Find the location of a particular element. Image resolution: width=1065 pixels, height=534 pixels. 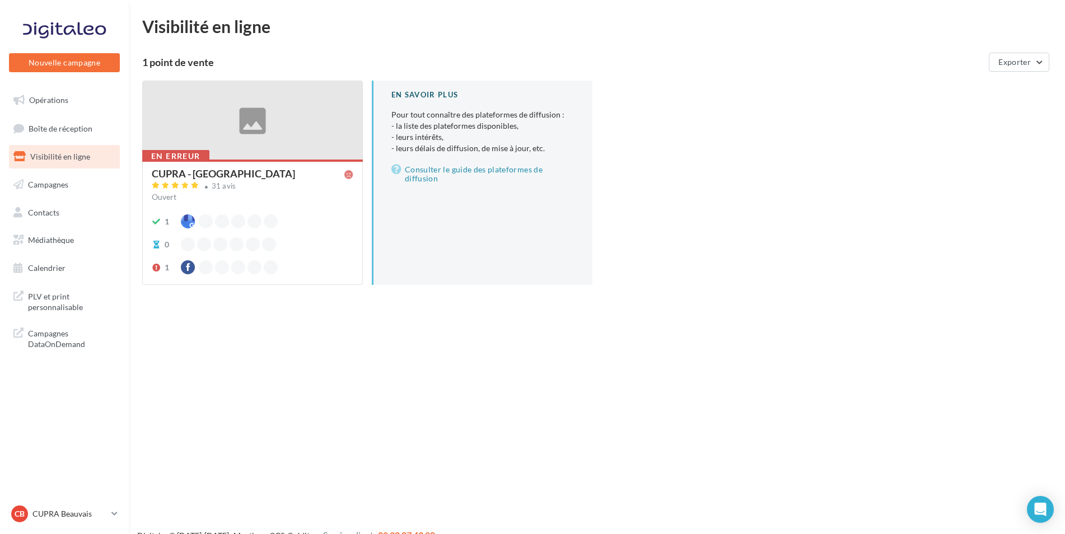

span: PLV et print personnalisable is located at coordinates (72, 301).